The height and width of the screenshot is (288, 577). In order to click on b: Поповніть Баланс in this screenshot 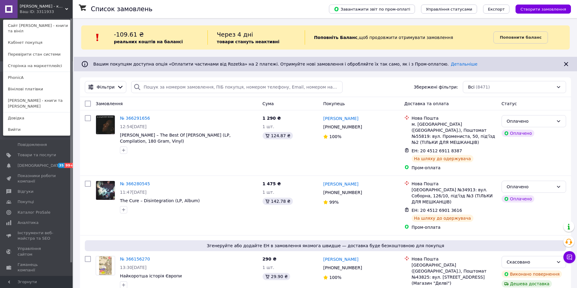, I will do `click(336, 38)`.